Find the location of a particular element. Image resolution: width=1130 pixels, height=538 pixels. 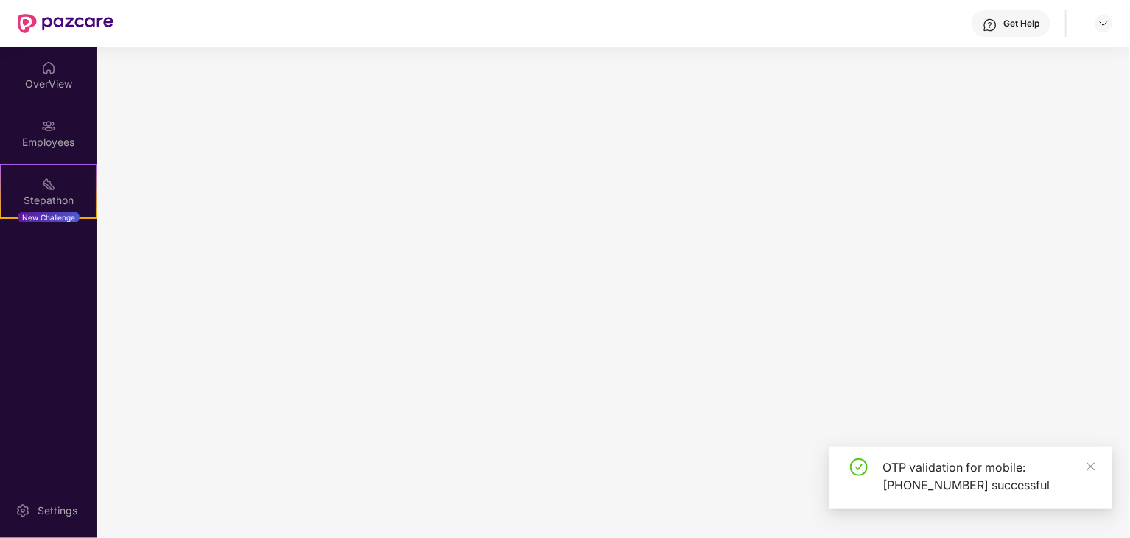

div: Stepathon is located at coordinates (49, 200).